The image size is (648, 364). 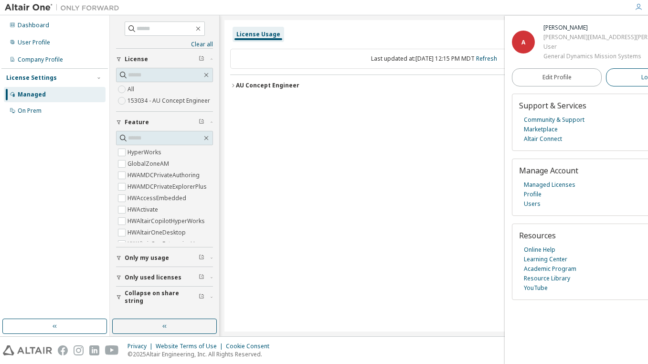 I want to click on label: HWAMDCPrivateAuthoring, so click(x=164, y=175).